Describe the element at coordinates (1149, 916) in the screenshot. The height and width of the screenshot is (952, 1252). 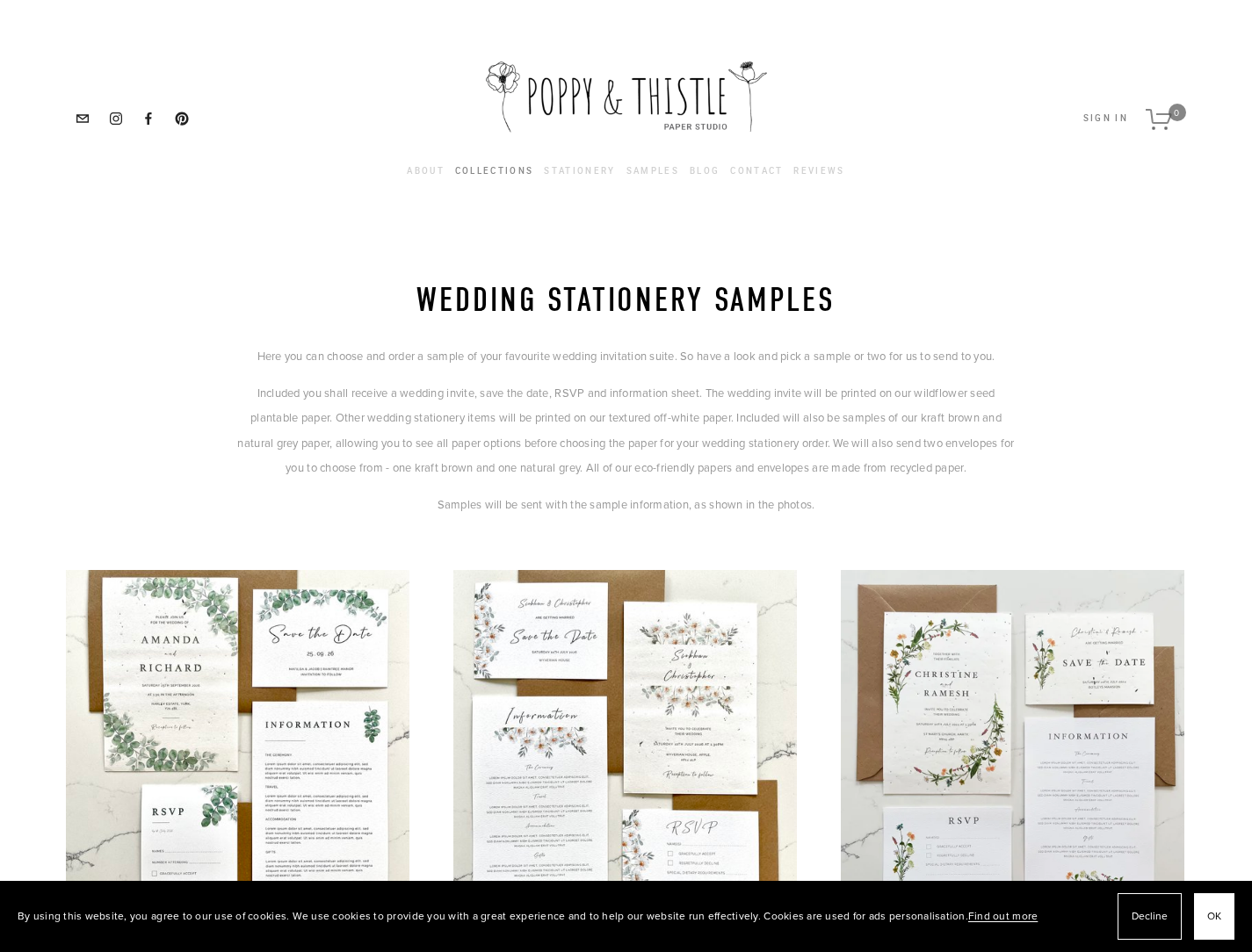
I see `span: Decline` at that location.